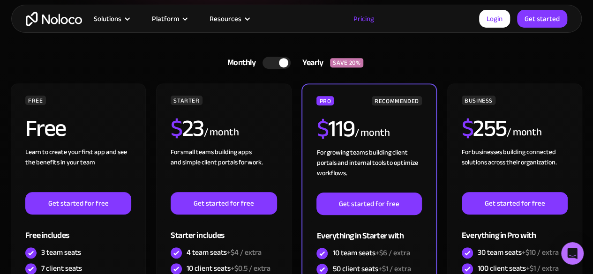 Image resolution: width=593 pixels, height=274 pixels. Describe the element at coordinates (369, 230) in the screenshot. I see `div: Everything in Starter with` at that location.